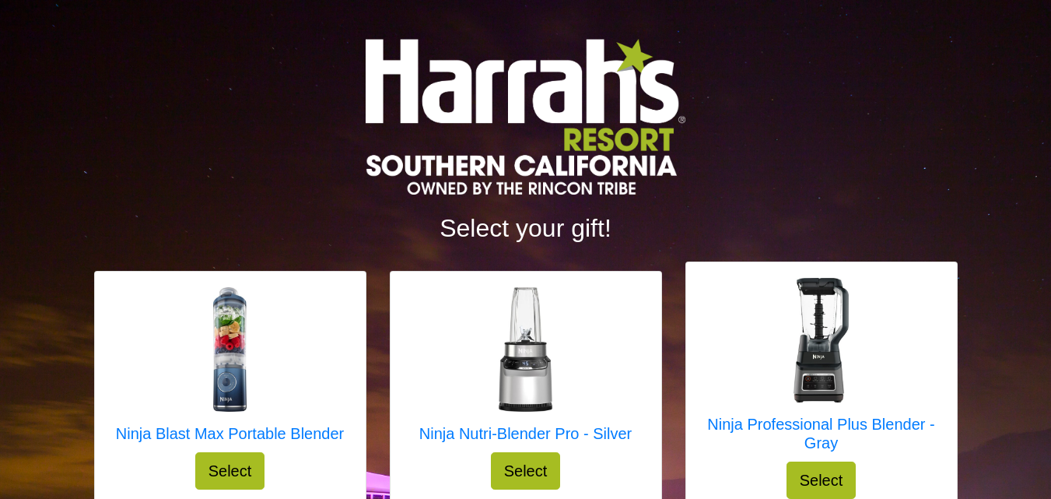 The image size is (1051, 499). Describe the element at coordinates (821, 340) in the screenshot. I see `img: Ninja Professional Plus Blender - Gray` at that location.